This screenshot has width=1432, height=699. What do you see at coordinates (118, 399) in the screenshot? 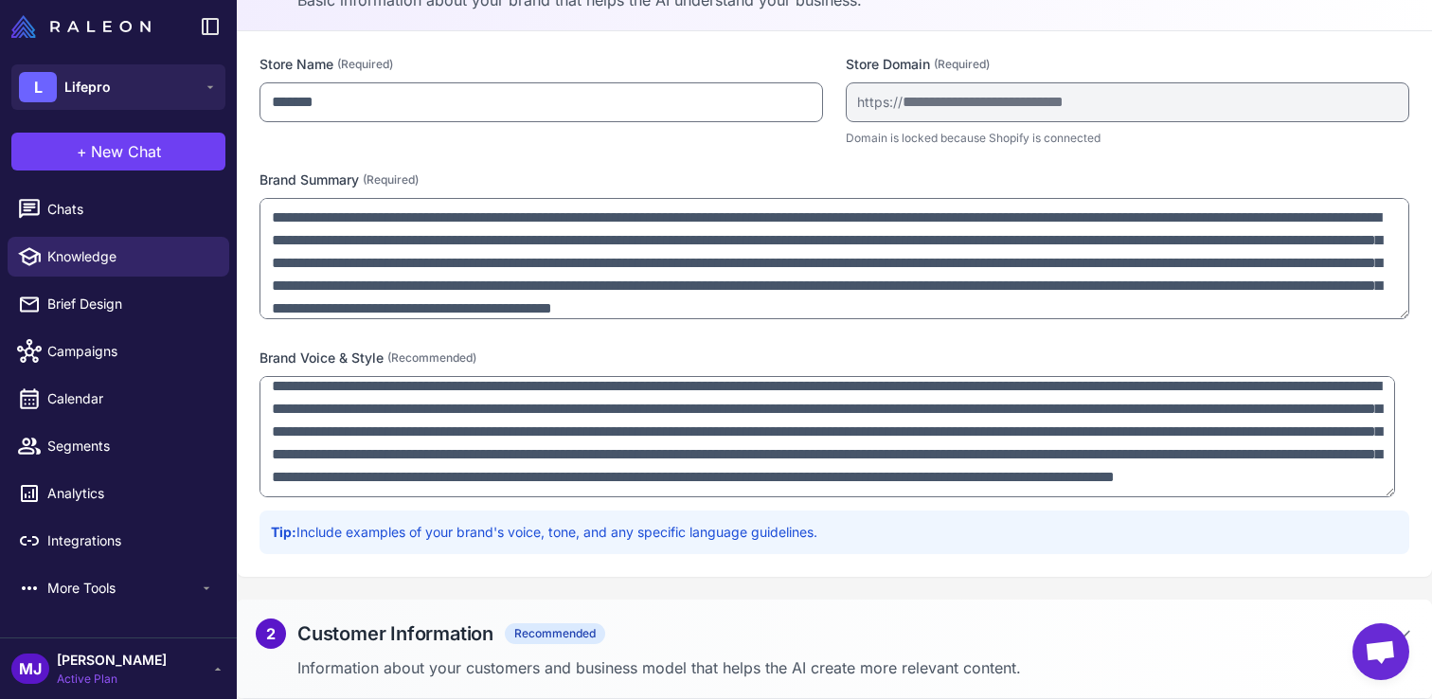
I see `a: Calendar` at bounding box center [118, 399].